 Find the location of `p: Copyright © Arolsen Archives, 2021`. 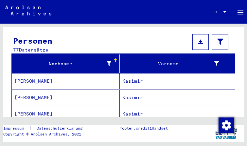

p: Copyright © Arolsen Archives, 2021 is located at coordinates (47, 134).